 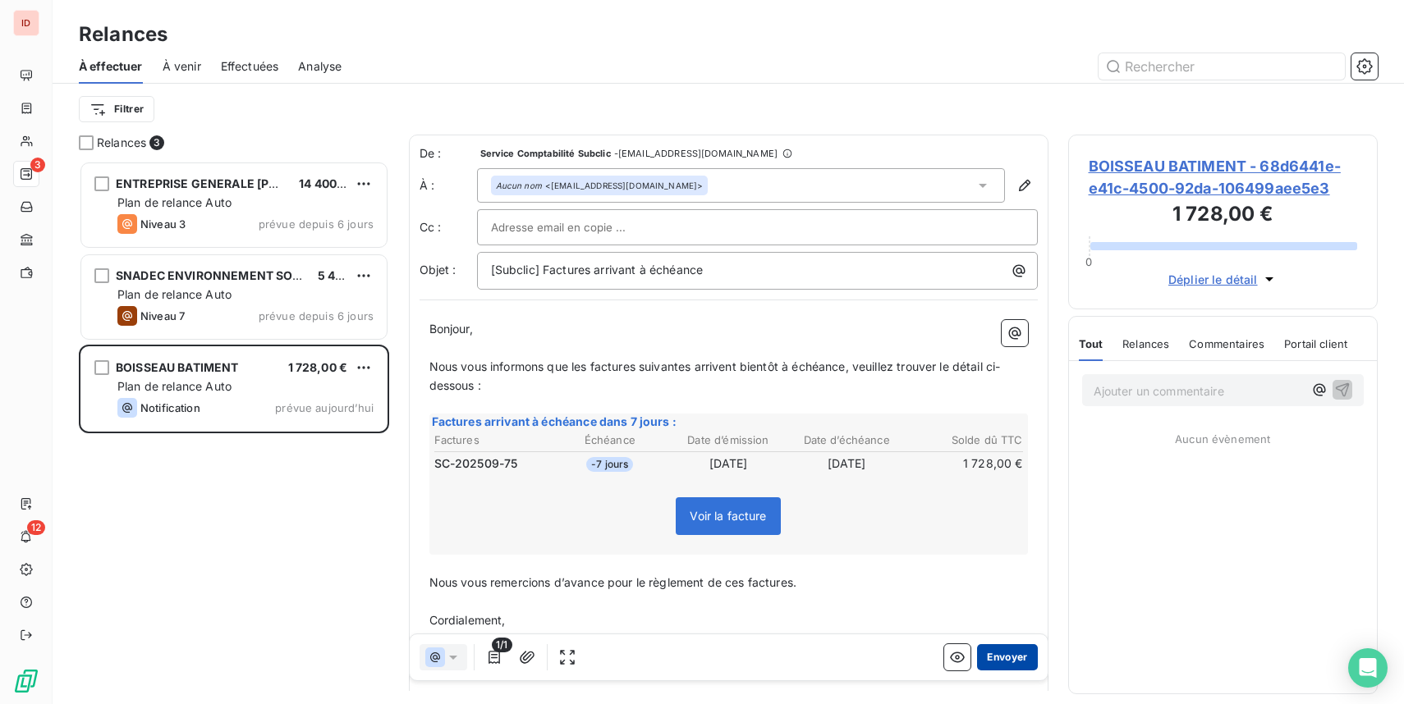 What do you see at coordinates (163, 316) in the screenshot?
I see `span: Niveau 7` at bounding box center [163, 316].